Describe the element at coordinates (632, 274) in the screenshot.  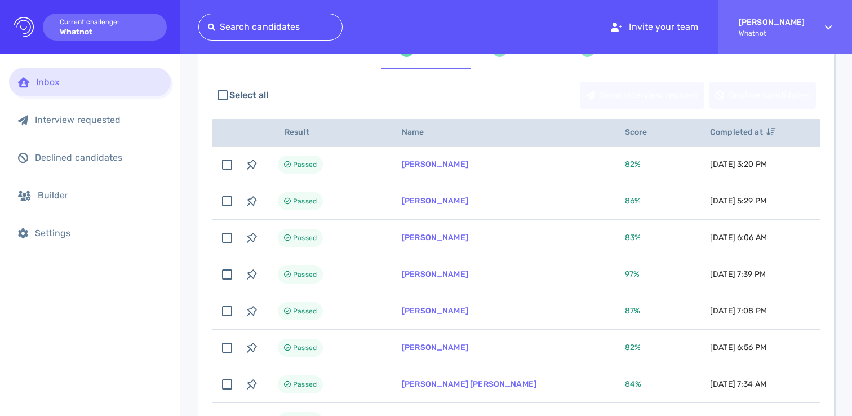
I see `span: 97 %` at that location.